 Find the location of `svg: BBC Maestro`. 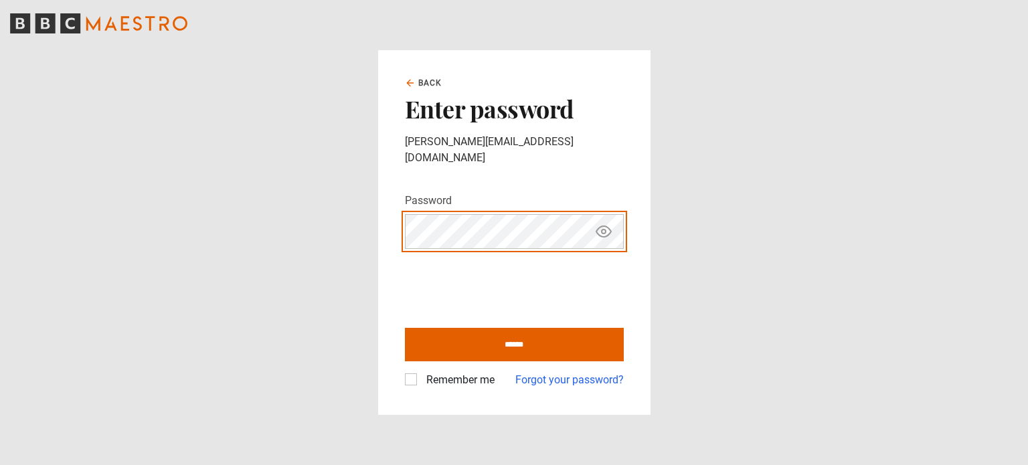

svg: BBC Maestro is located at coordinates (98, 23).